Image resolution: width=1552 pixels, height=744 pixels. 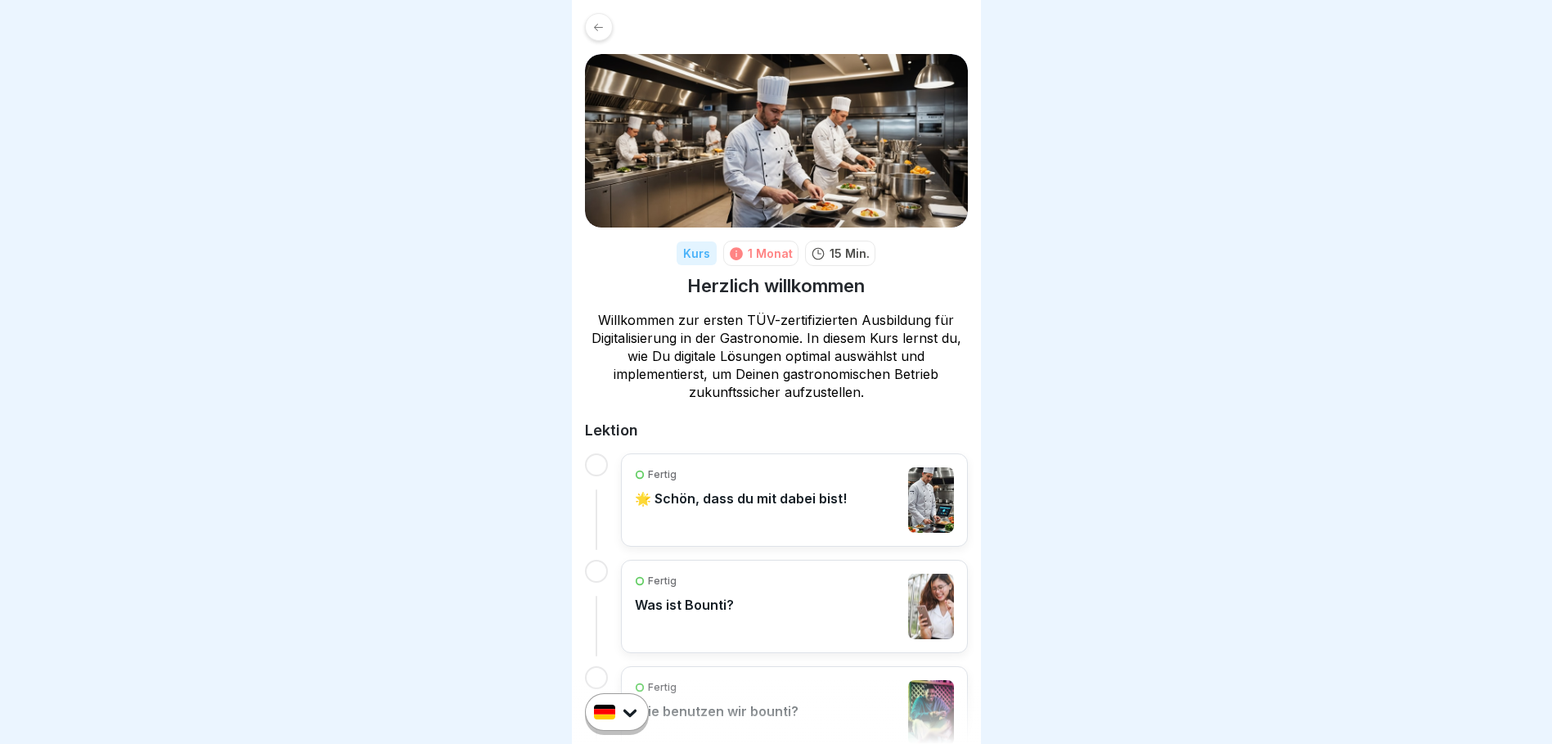 I want to click on img: cljrty16a013ueu01ep0uwpyx.jpg, so click(x=931, y=606).